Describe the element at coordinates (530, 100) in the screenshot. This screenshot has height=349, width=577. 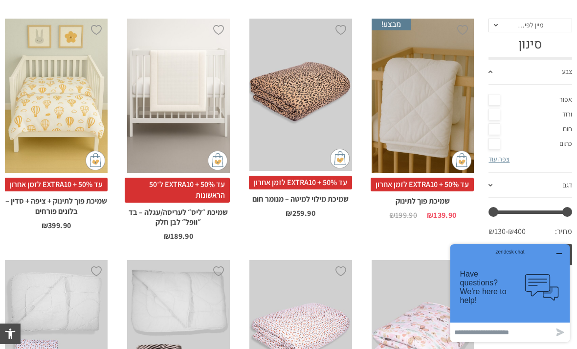
I see `a: אפור` at that location.